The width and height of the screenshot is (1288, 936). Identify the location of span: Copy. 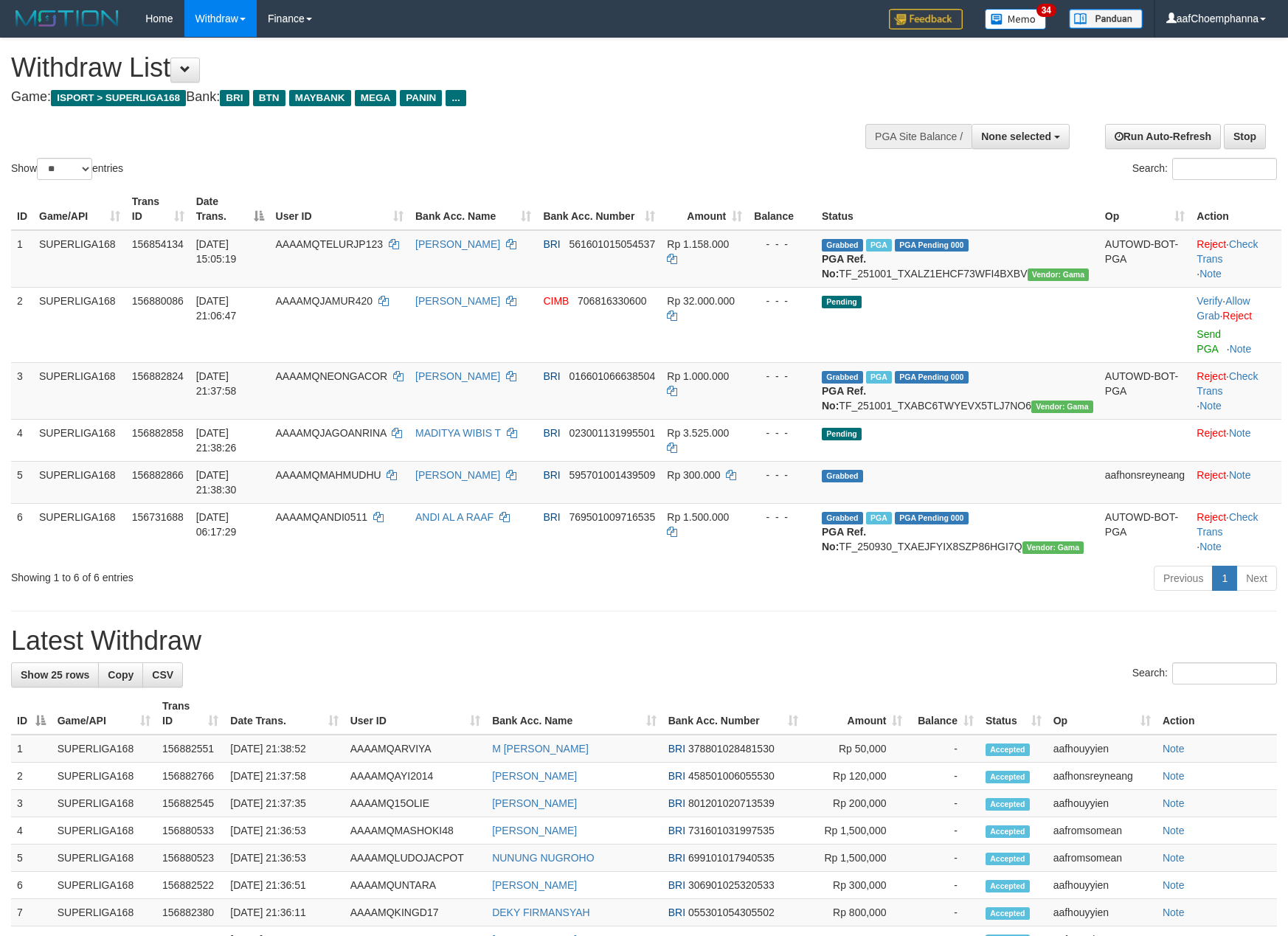
(120, 675).